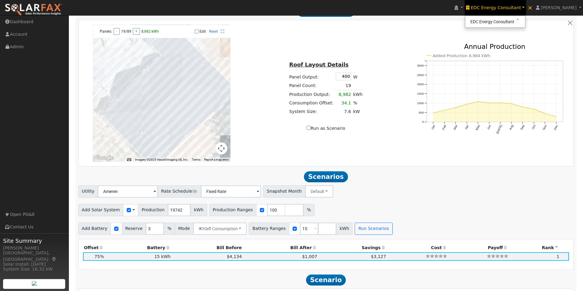 The image size is (583, 291). I want to click on span: Production, so click(153, 210).